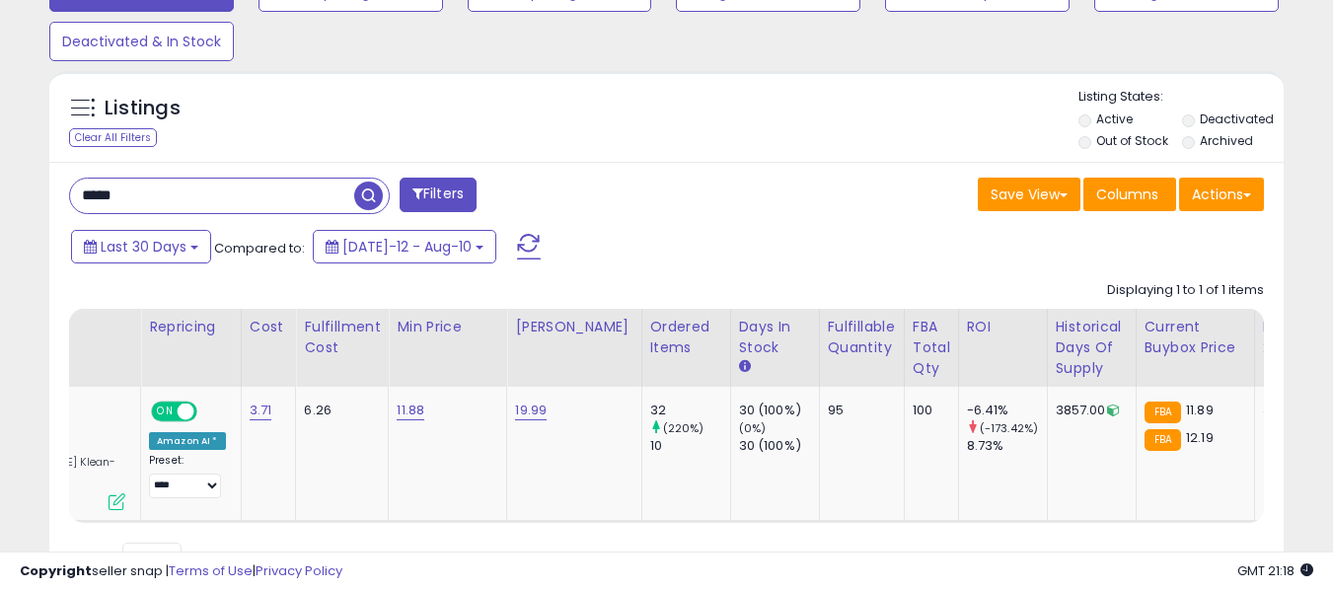 The width and height of the screenshot is (1333, 591). I want to click on span: 11.89, so click(1199, 409).